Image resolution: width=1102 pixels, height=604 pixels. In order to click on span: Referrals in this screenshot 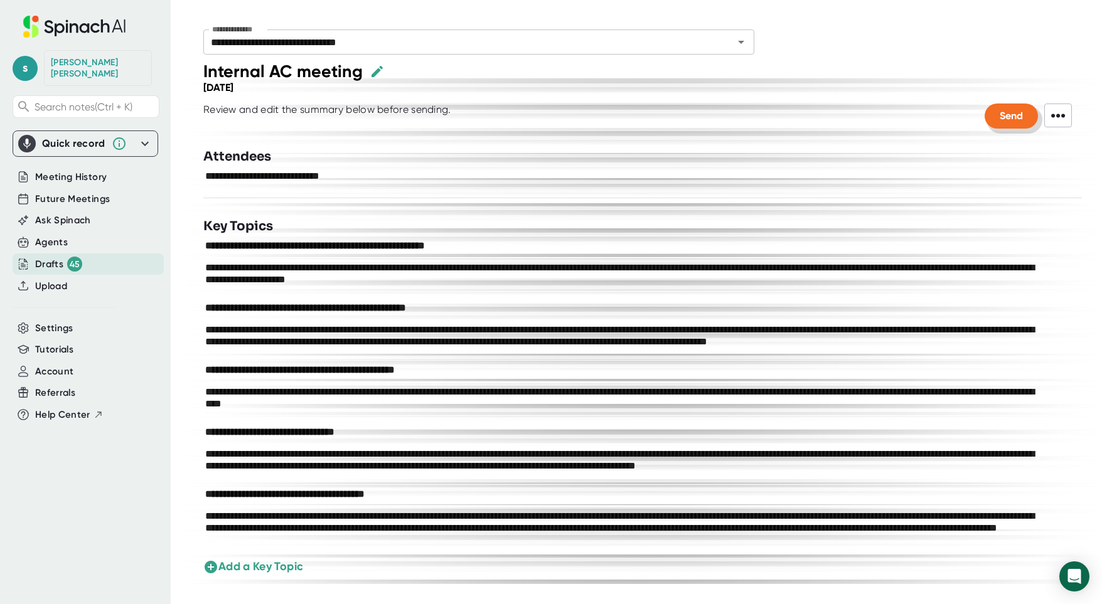, I will do `click(55, 393)`.